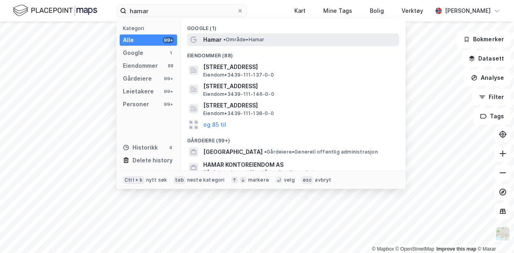 The image size is (514, 253). What do you see at coordinates (212, 40) in the screenshot?
I see `span: Hamar` at bounding box center [212, 40].